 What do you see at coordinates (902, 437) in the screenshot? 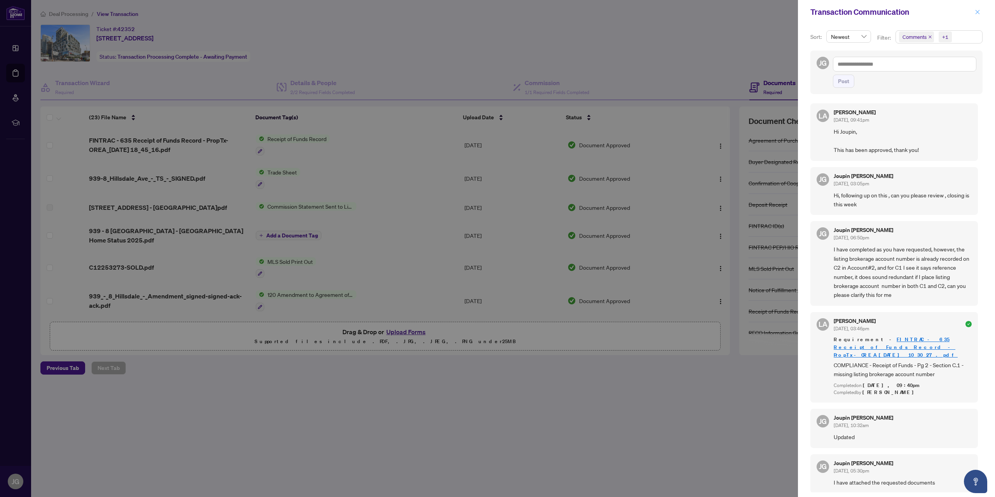
I see `span: Updated` at bounding box center [902, 437].